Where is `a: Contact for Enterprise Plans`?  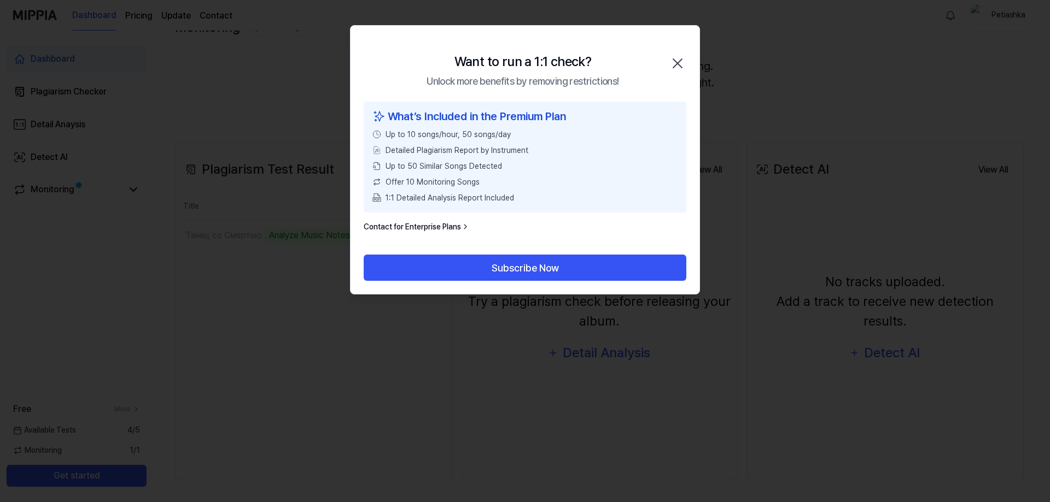
a: Contact for Enterprise Plans is located at coordinates (417, 227).